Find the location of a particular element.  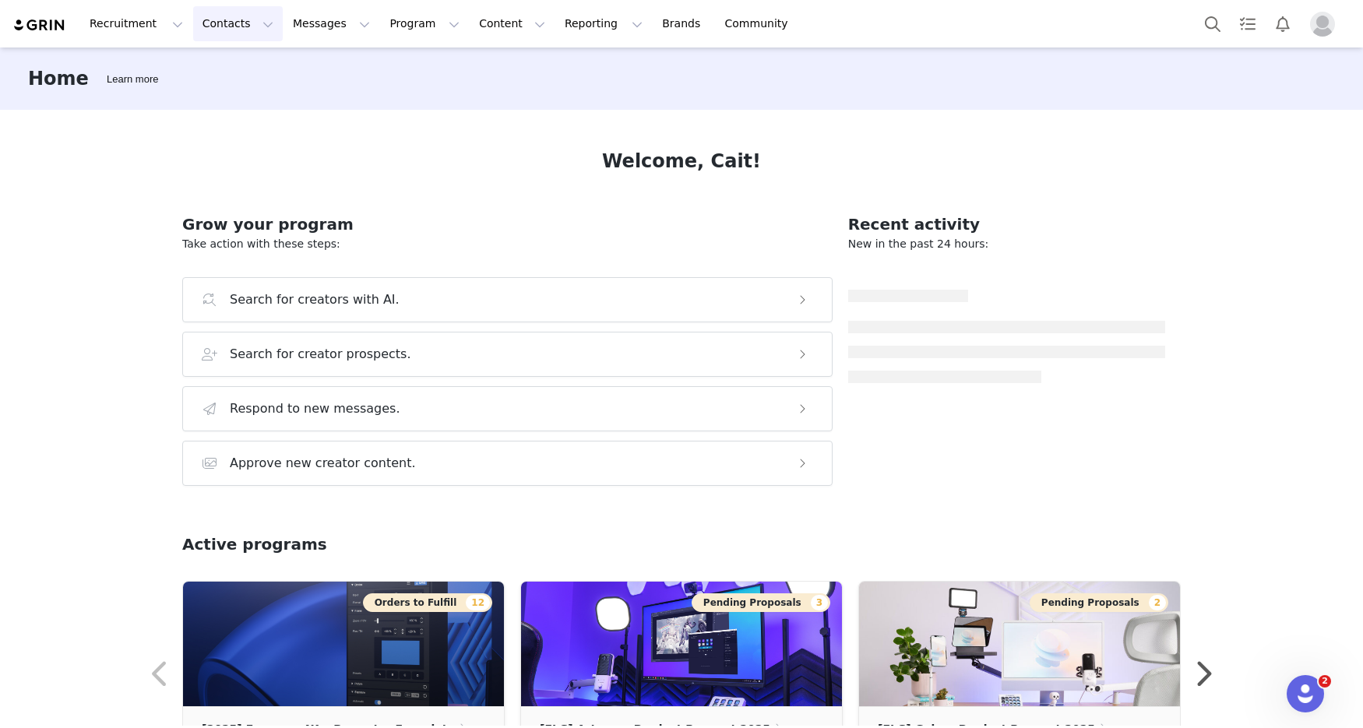

button: Search is located at coordinates (1213, 23).